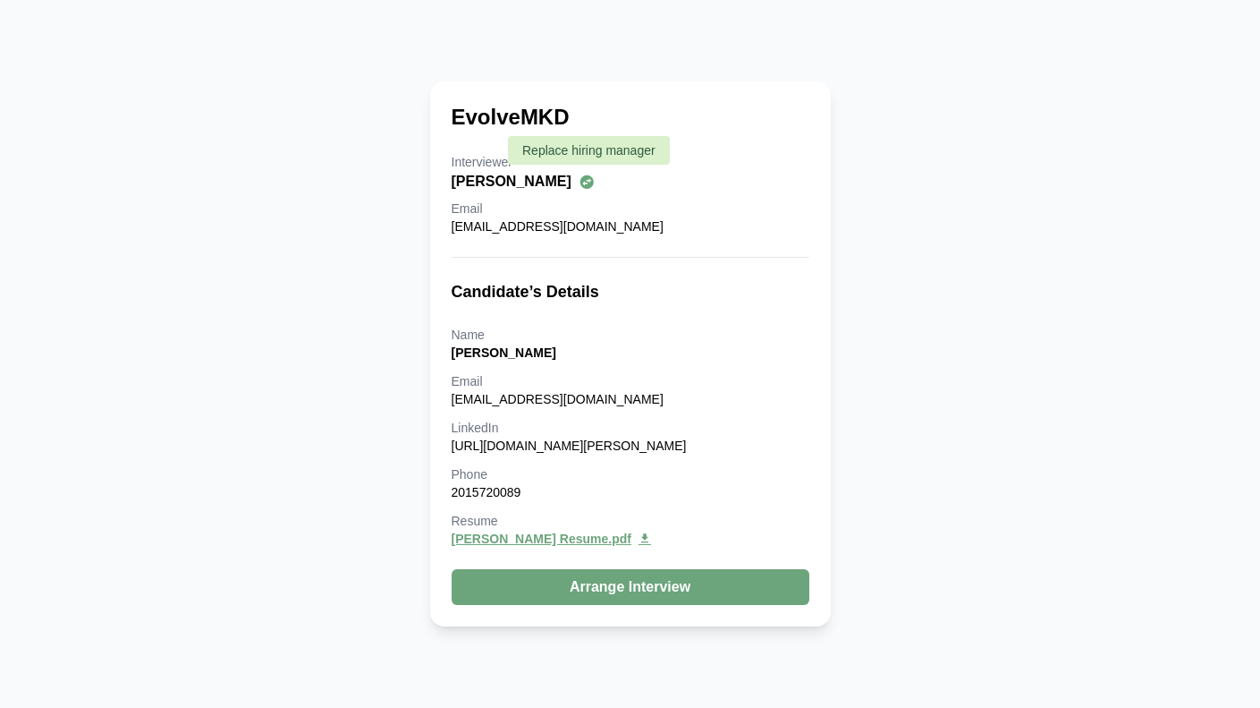 Image resolution: width=1260 pixels, height=708 pixels. What do you see at coordinates (631, 162) in the screenshot?
I see `div: Interviewer` at bounding box center [631, 162].